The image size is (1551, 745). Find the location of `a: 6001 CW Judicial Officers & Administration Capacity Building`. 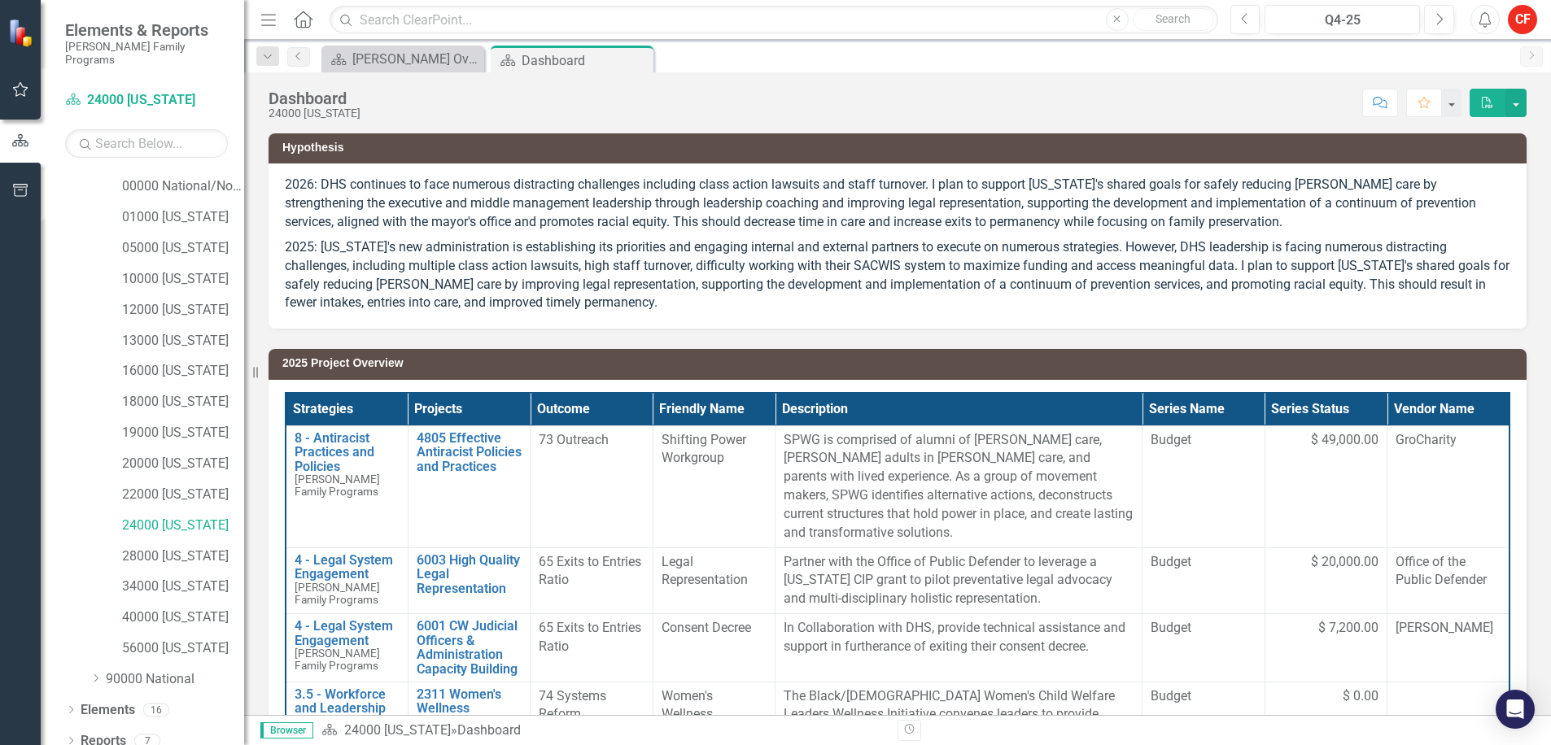

a: 6001 CW Judicial Officers & Administration Capacity Building is located at coordinates (469, 648).